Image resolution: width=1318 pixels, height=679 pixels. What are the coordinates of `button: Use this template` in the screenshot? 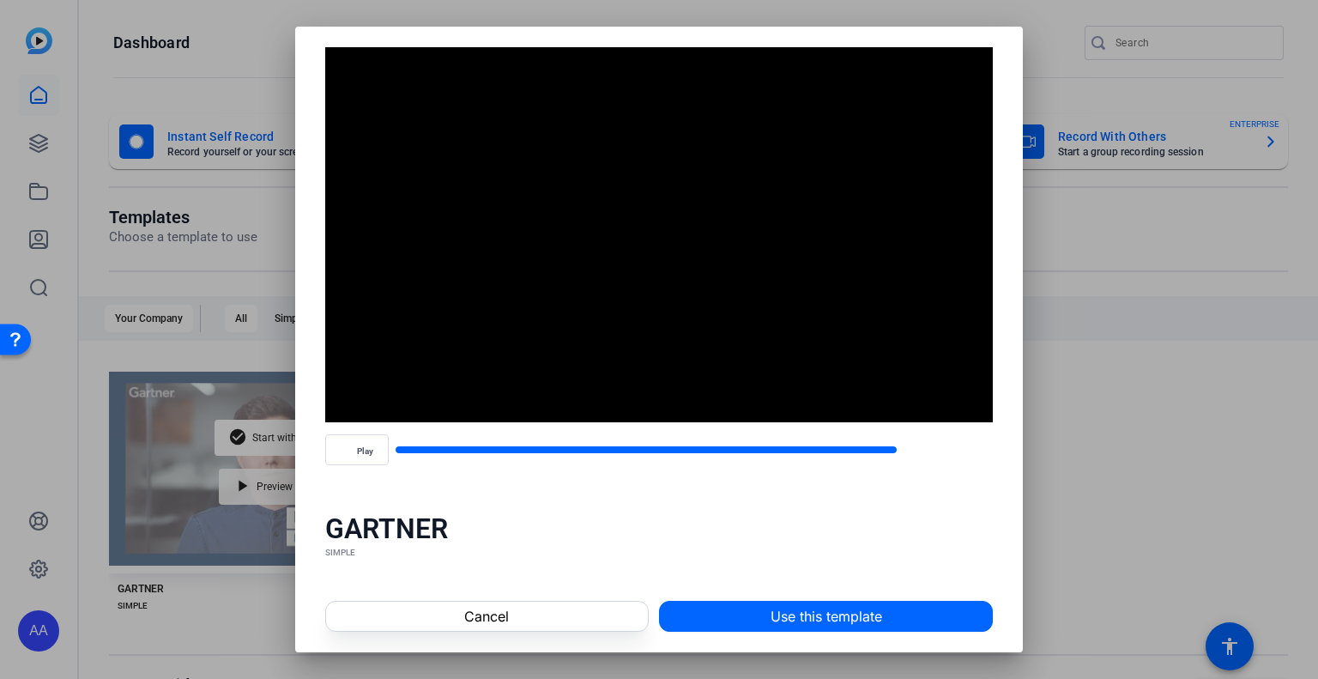 It's located at (825, 616).